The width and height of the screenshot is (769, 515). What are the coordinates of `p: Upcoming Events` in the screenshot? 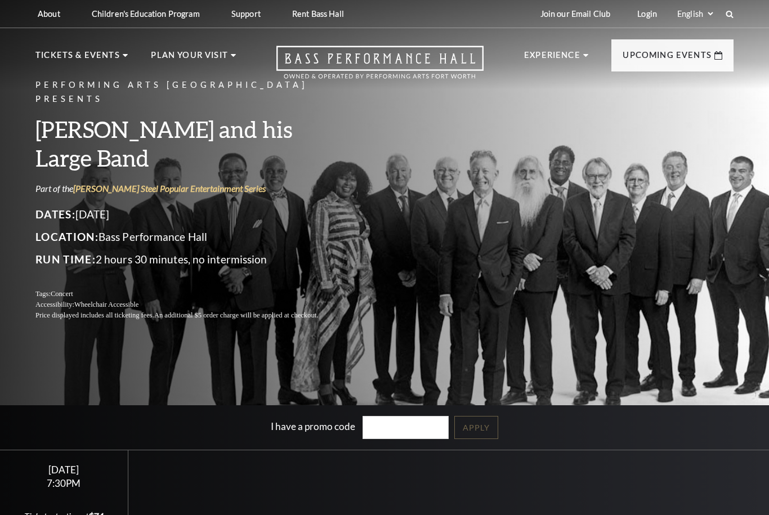 It's located at (667, 59).